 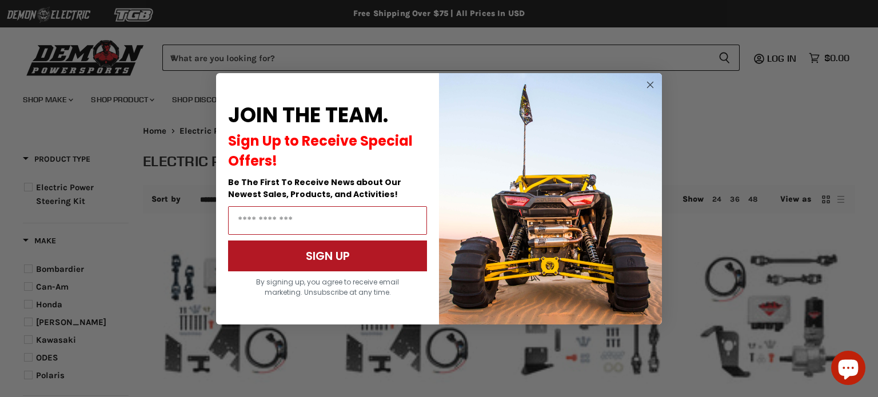 What do you see at coordinates (320, 151) in the screenshot?
I see `span: Sign Up to Receive Special Offers!` at bounding box center [320, 151].